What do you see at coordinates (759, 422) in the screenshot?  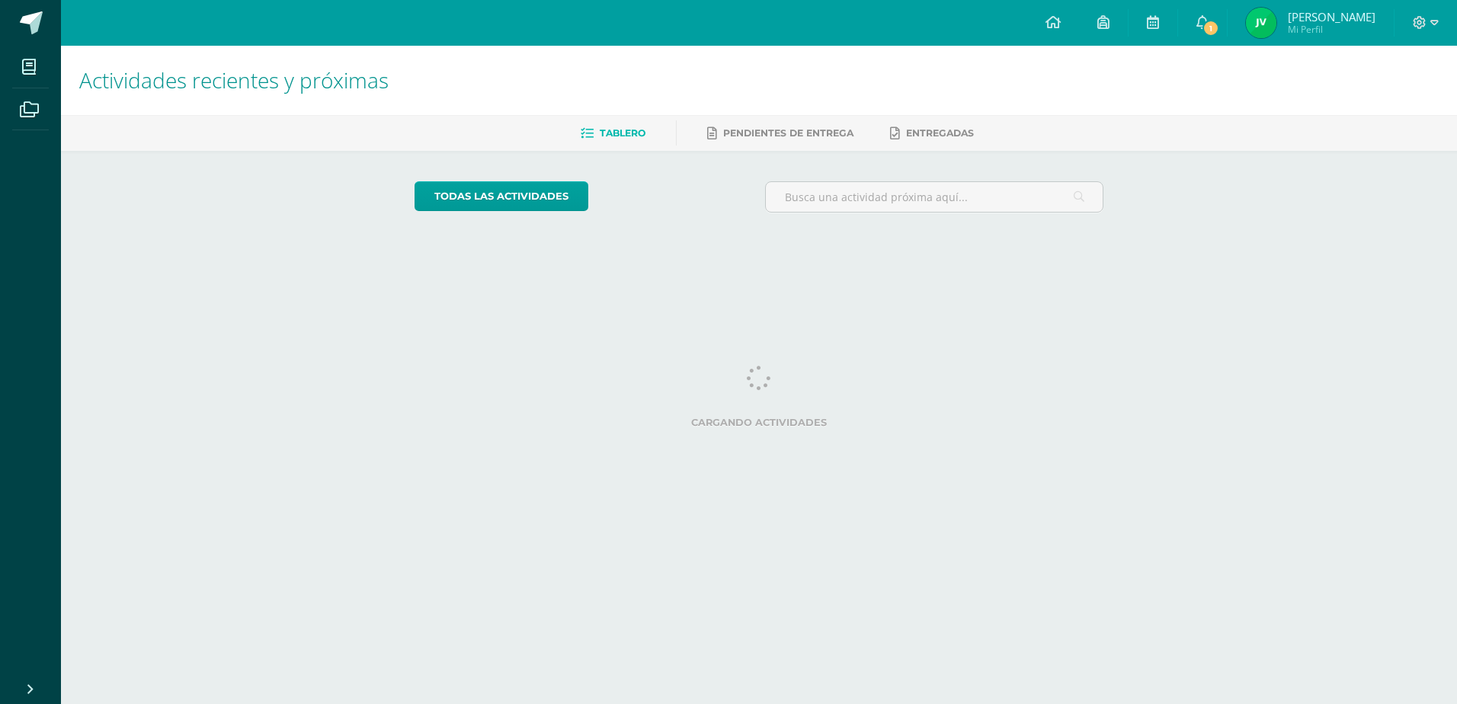 I see `label: Cargando actividades` at bounding box center [759, 422].